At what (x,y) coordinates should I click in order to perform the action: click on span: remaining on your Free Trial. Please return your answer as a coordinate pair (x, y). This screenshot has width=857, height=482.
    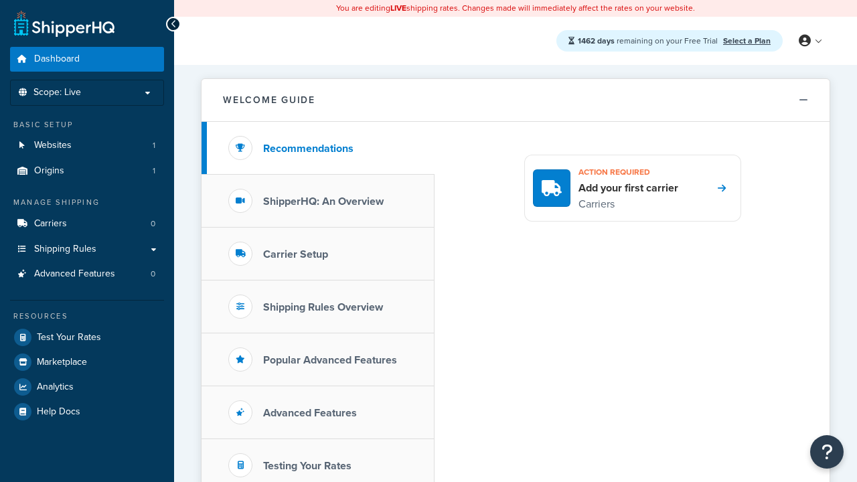
    Looking at the image, I should click on (649, 41).